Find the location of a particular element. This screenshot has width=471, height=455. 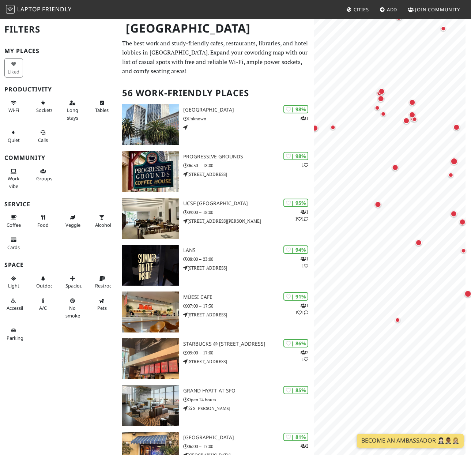

span: Add is located at coordinates (392, 10).